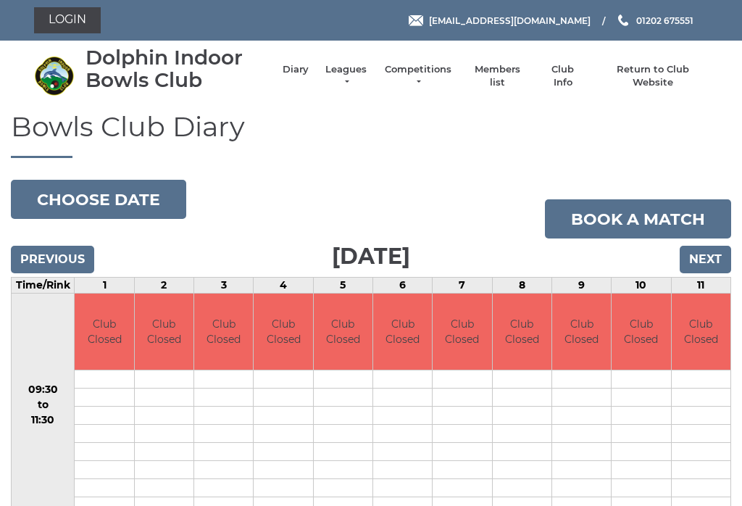 Image resolution: width=742 pixels, height=506 pixels. What do you see at coordinates (177, 69) in the screenshot?
I see `div: Dolphin Indoor Bowls Club` at bounding box center [177, 69].